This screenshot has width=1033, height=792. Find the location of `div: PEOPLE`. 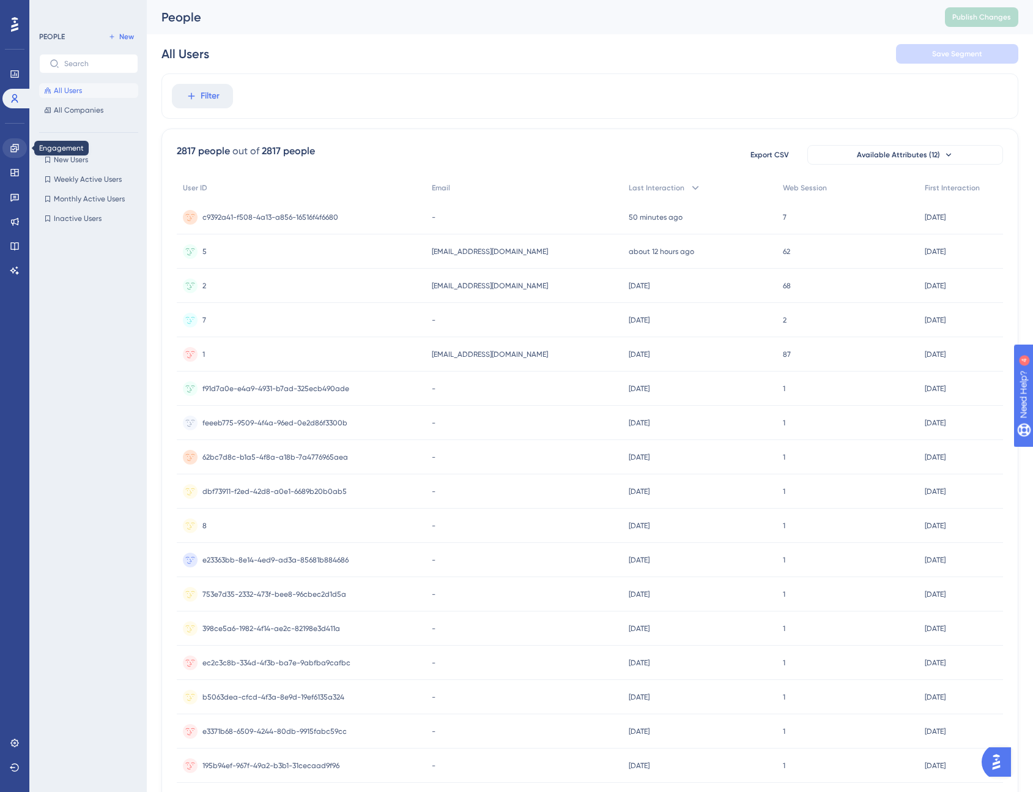

div: PEOPLE is located at coordinates (52, 37).